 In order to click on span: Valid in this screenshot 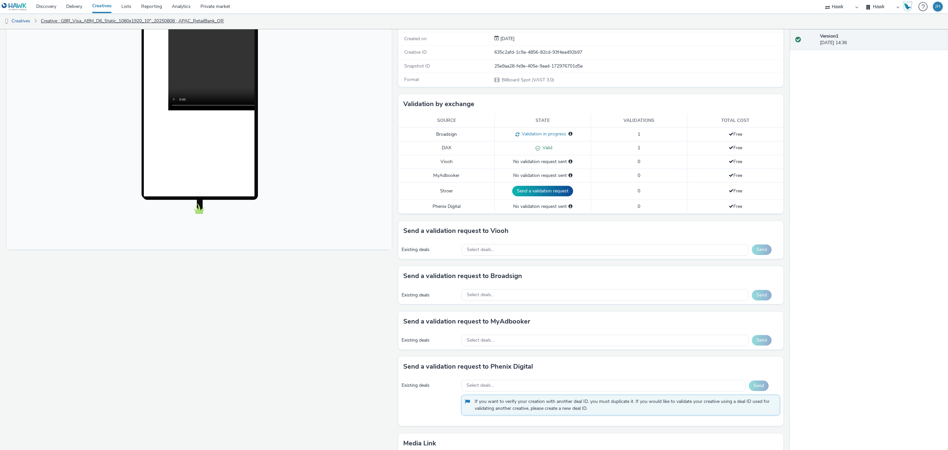, I will do `click(546, 147)`.